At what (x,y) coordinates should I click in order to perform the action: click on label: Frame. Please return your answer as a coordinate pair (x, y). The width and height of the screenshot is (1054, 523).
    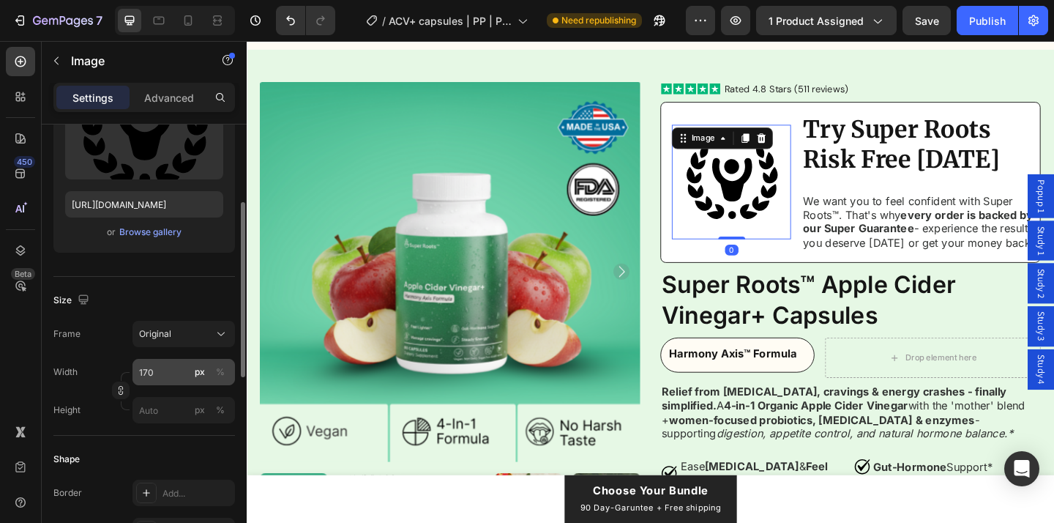
    Looking at the image, I should click on (67, 334).